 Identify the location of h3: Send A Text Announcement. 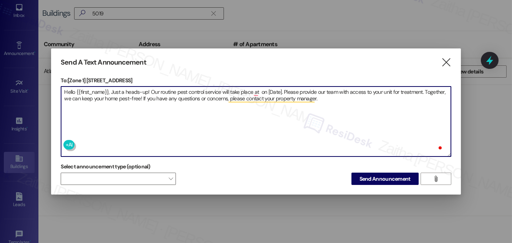
(103, 62).